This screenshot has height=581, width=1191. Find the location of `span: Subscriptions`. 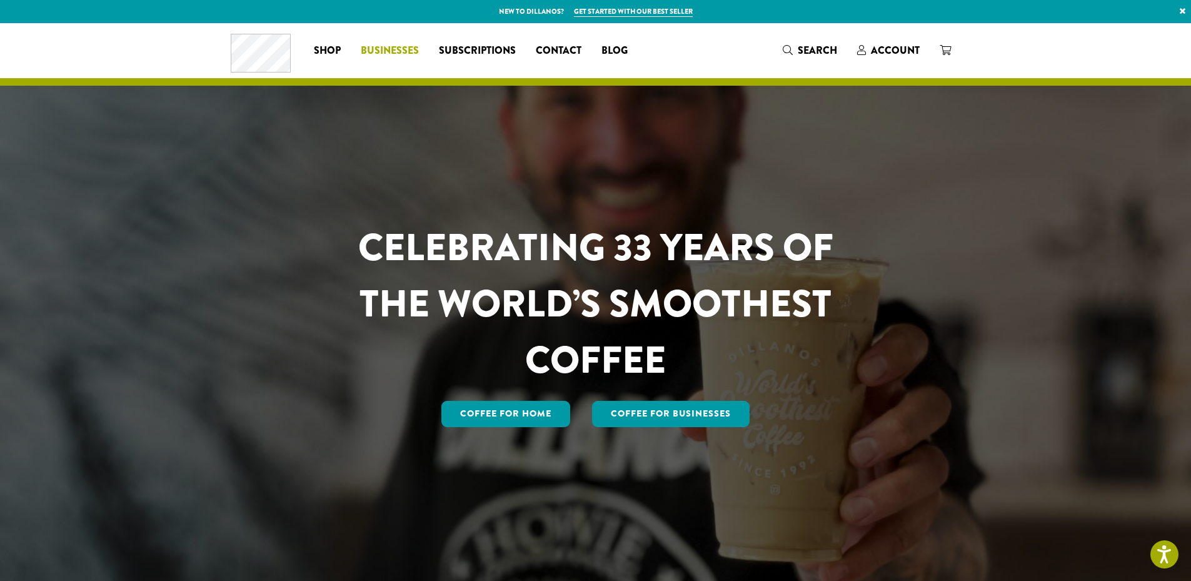

span: Subscriptions is located at coordinates (477, 51).